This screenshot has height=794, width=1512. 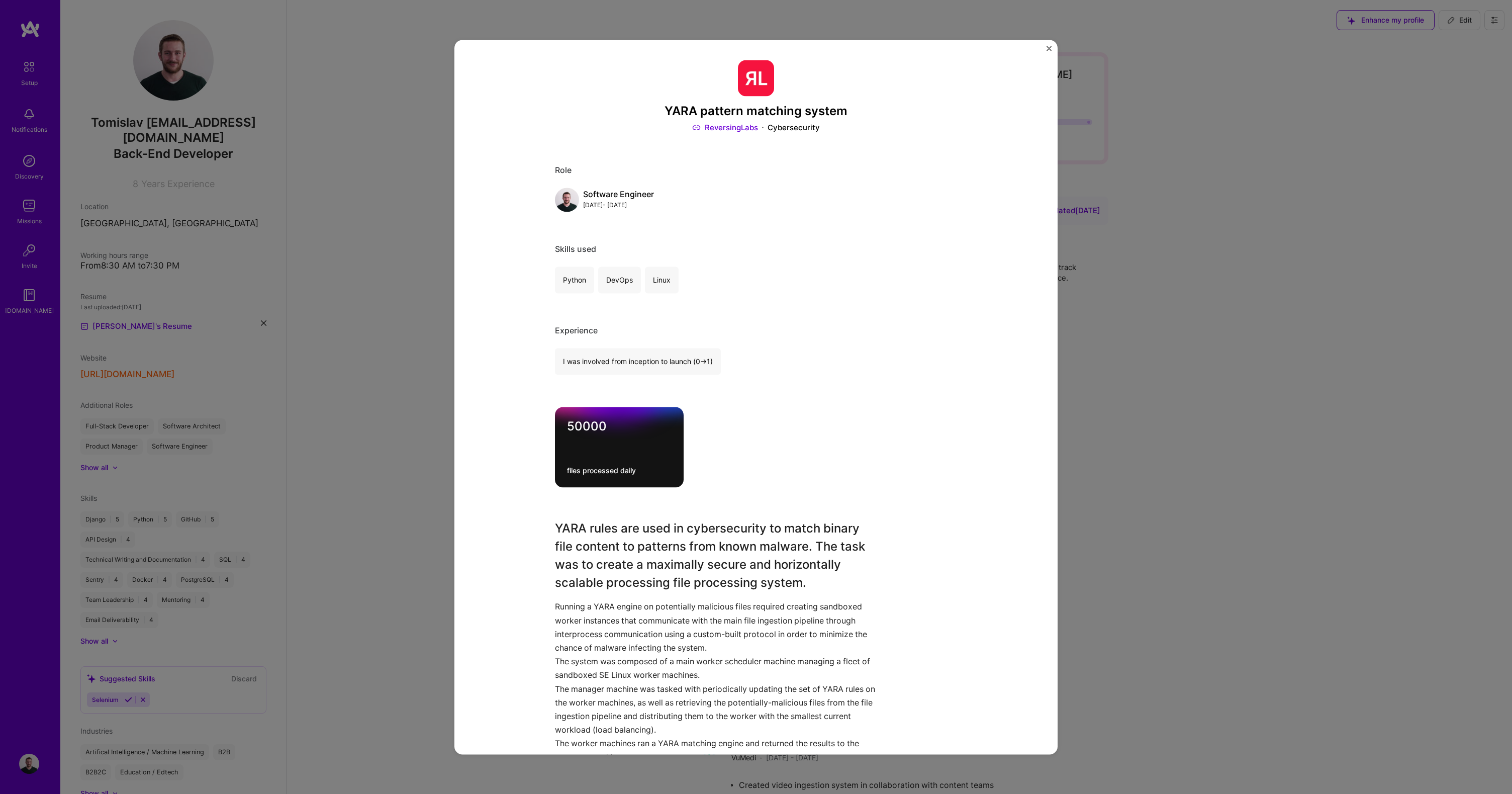 What do you see at coordinates (756, 331) in the screenshot?
I see `div: Experience` at bounding box center [756, 331].